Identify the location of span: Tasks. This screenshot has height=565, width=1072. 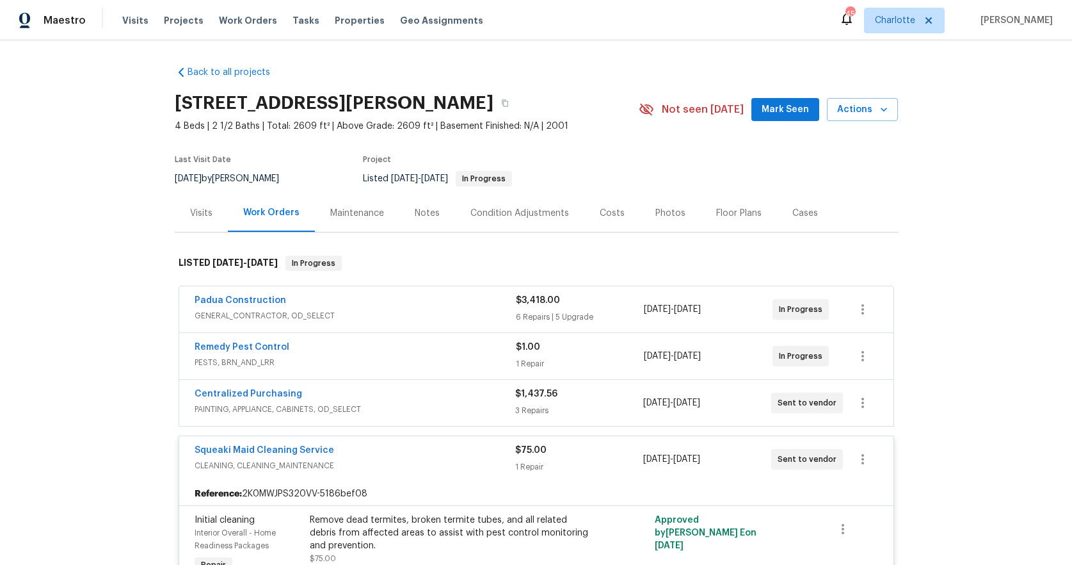
(306, 20).